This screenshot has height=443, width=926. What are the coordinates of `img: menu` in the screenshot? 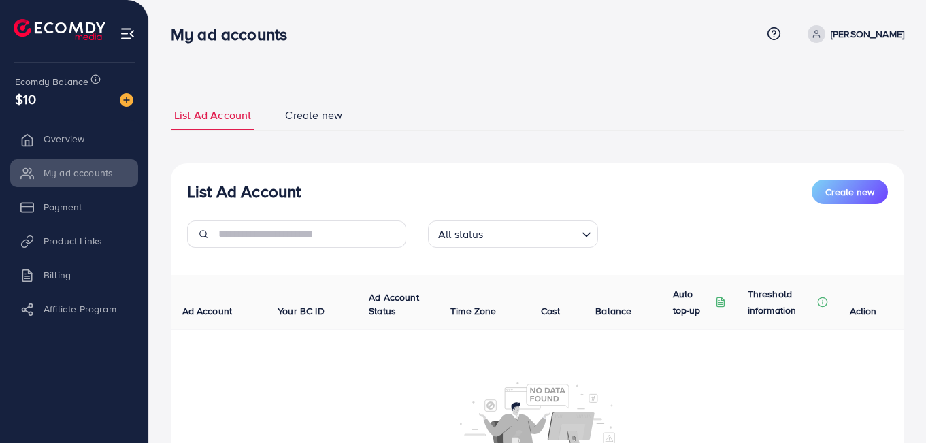 It's located at (127, 33).